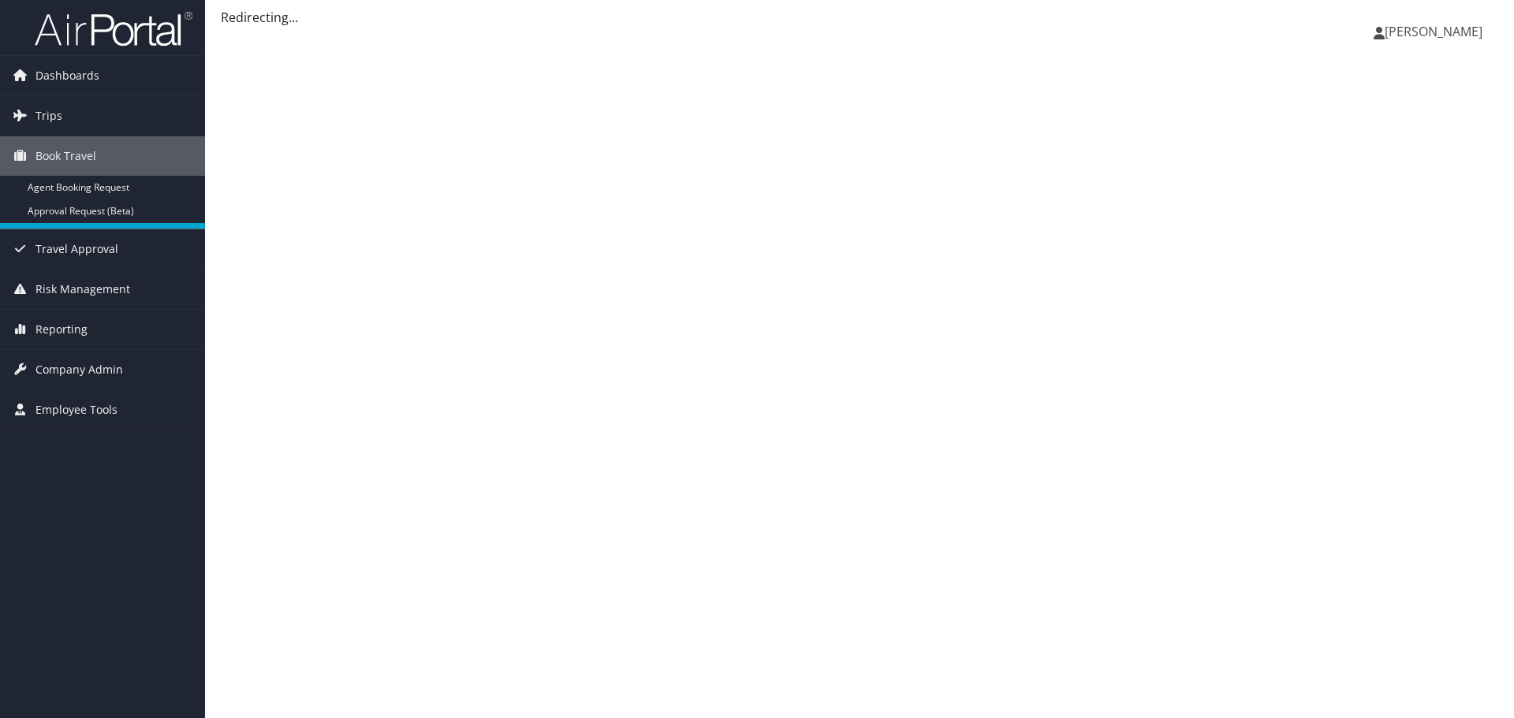  I want to click on span: Book Travel, so click(65, 156).